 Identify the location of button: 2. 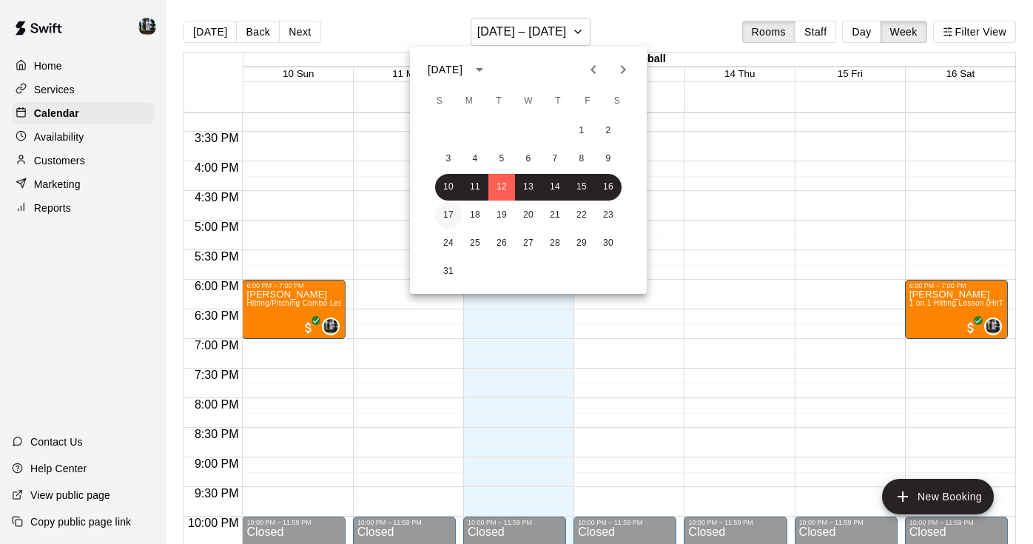
(608, 131).